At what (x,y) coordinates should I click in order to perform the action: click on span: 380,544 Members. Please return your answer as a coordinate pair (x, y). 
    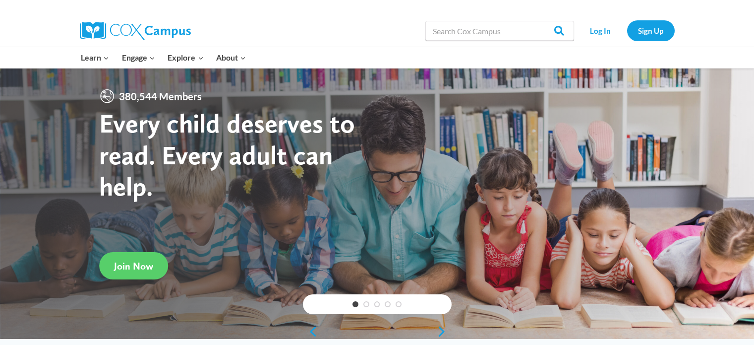
    Looking at the image, I should click on (160, 96).